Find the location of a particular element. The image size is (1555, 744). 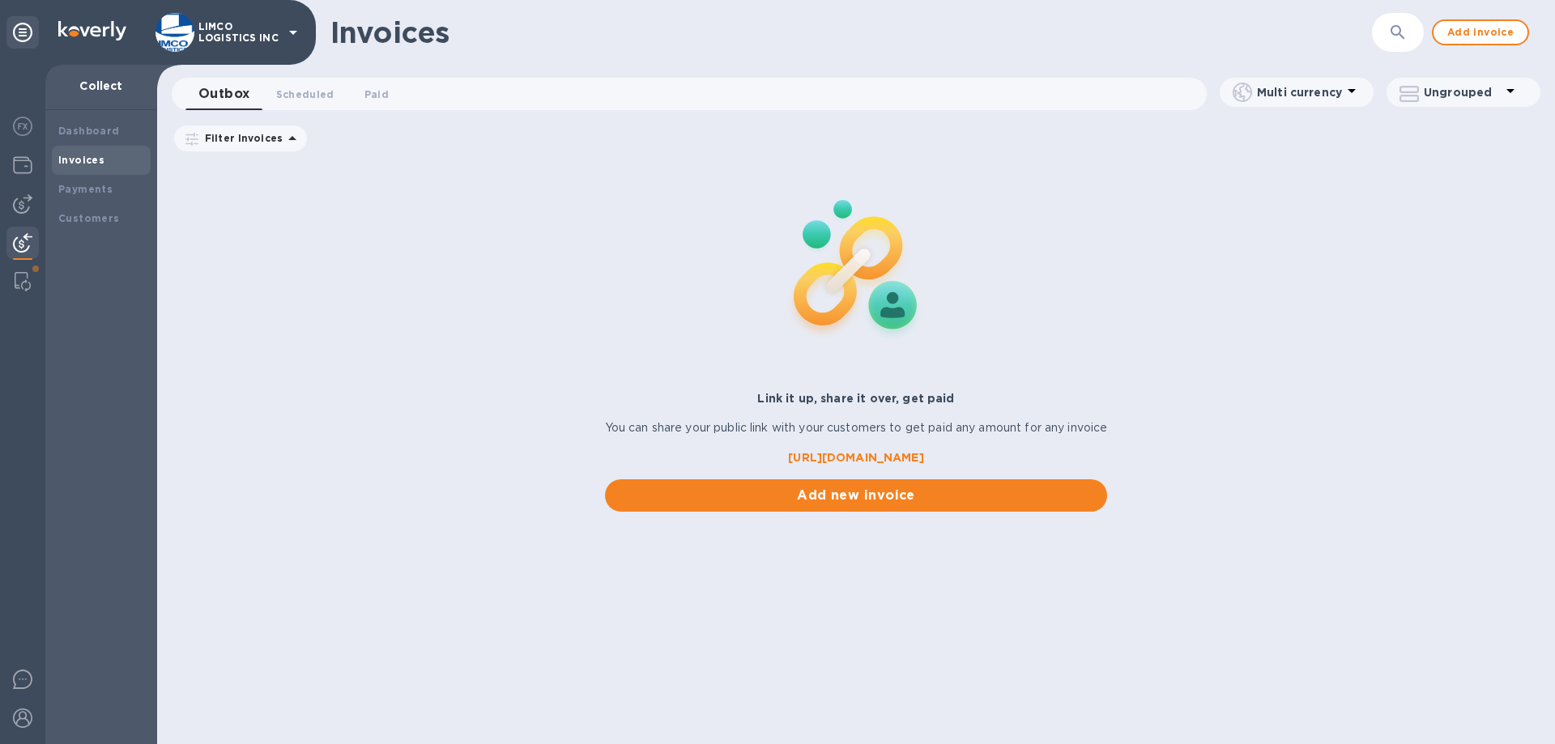

span: Add new invoice is located at coordinates (856, 496).